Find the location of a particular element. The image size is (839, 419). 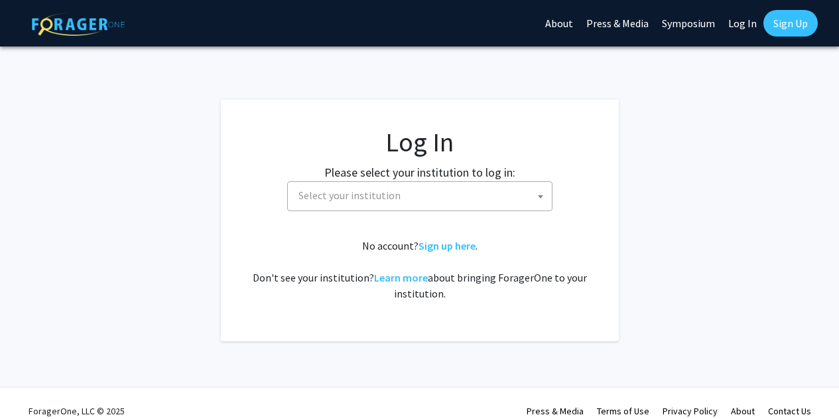

a: Terms of Use is located at coordinates (623, 411).